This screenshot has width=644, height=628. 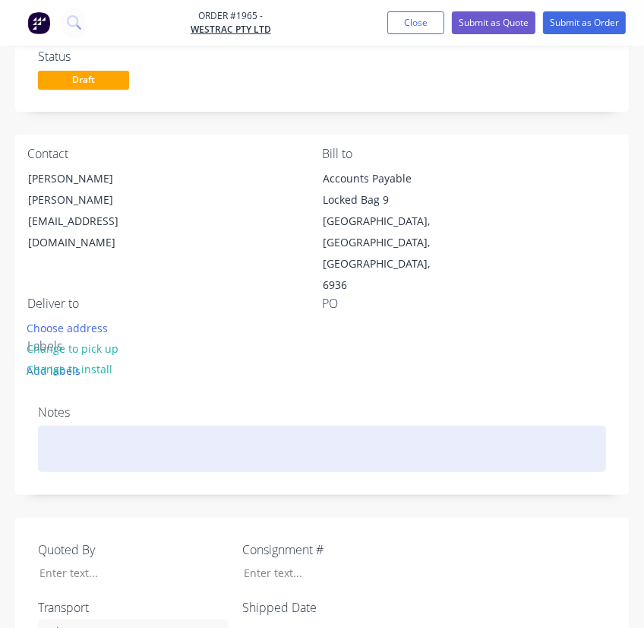 I want to click on div: Accounts Payable Locked Bag 9, so click(x=386, y=189).